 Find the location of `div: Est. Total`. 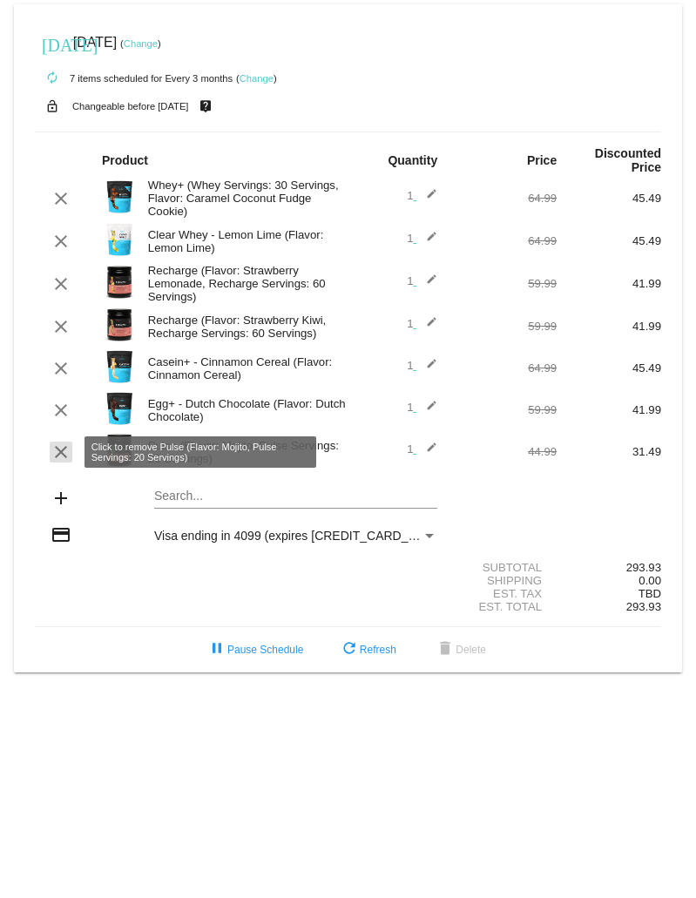

div: Est. Total is located at coordinates (504, 606).